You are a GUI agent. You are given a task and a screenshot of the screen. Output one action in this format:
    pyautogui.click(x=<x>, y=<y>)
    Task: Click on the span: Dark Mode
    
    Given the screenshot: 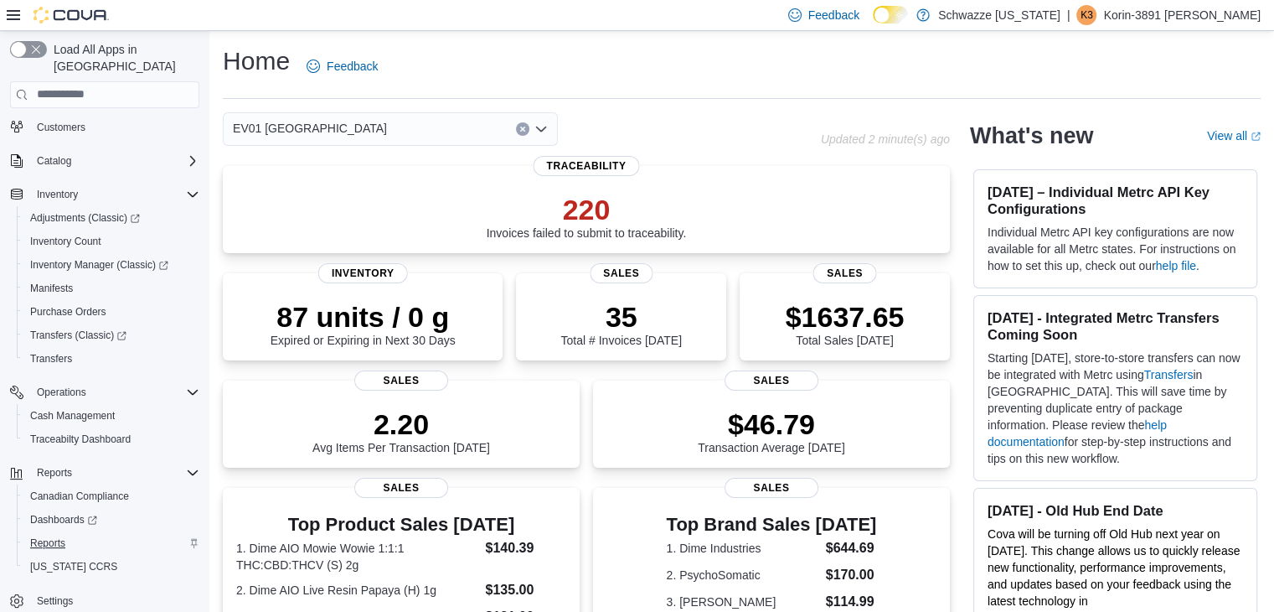 What is the action you would take?
    pyautogui.click(x=873, y=23)
    